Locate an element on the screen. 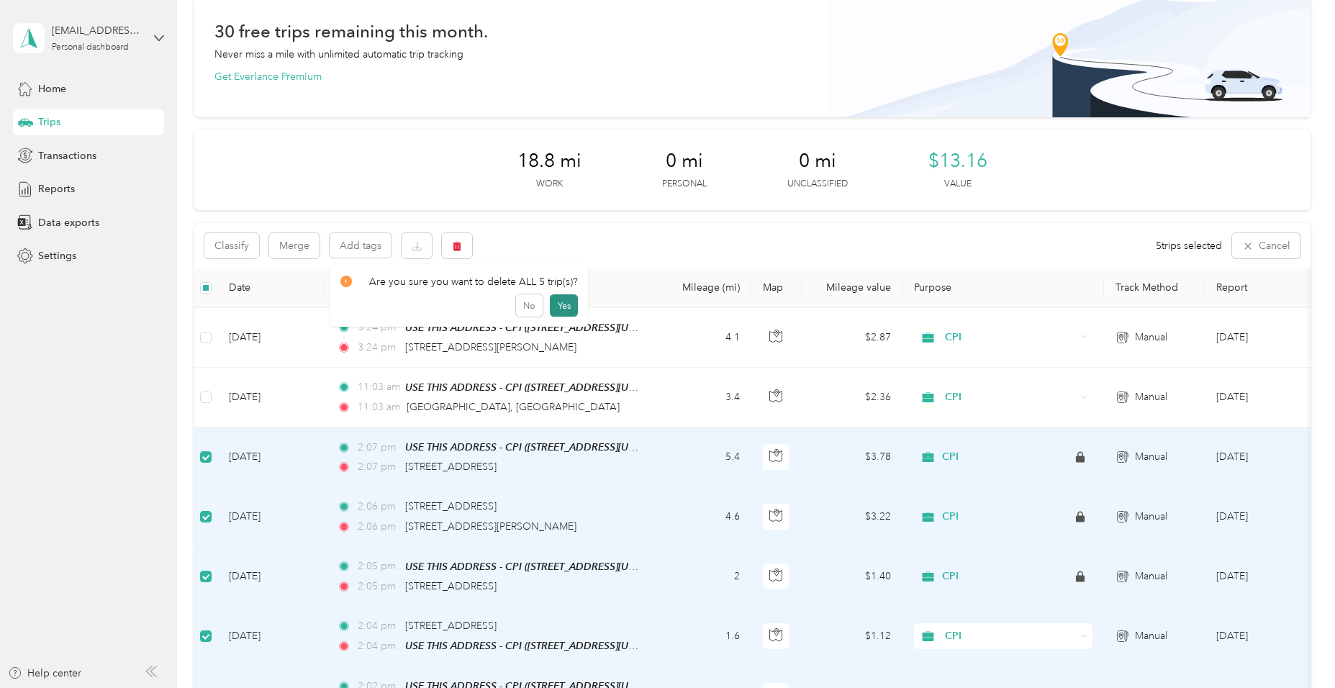  div: Are you sure you want to delete ALL 5 trip(s)? is located at coordinates (459, 281).